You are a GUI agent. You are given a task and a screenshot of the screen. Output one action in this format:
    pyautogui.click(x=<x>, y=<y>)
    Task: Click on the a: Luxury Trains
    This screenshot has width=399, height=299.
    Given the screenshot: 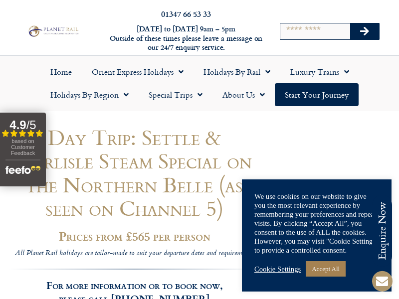 What is the action you would take?
    pyautogui.click(x=320, y=72)
    